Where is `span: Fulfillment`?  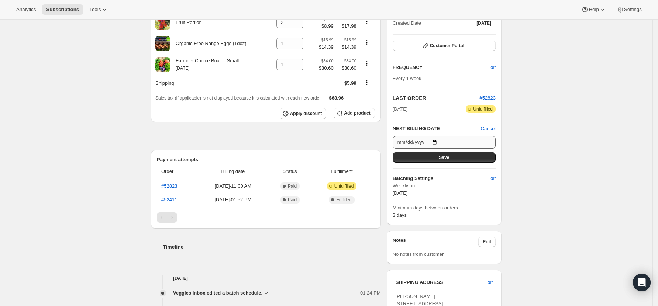
span: Fulfillment is located at coordinates (341, 172).